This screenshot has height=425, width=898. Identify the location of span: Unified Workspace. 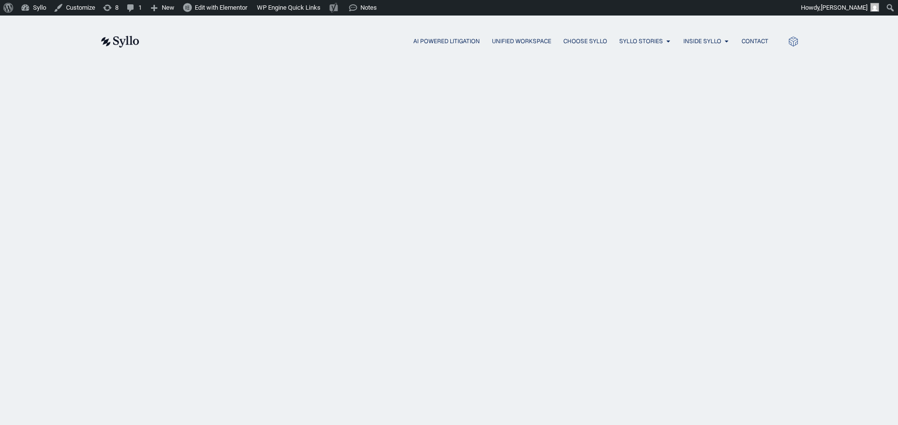
(521, 41).